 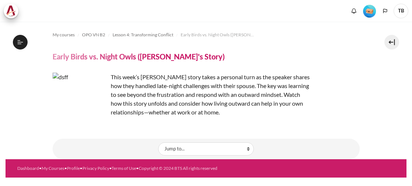 What do you see at coordinates (53, 168) in the screenshot?
I see `a: My Courses` at bounding box center [53, 168].